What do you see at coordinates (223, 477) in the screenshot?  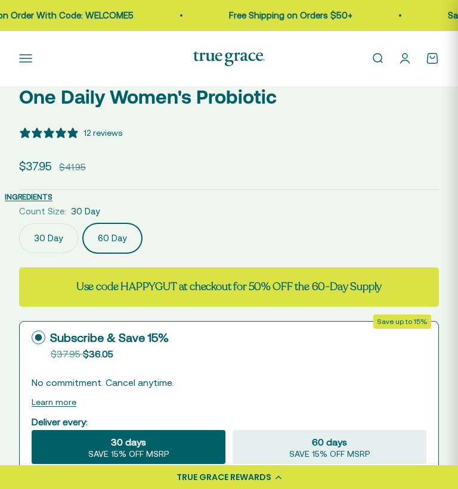 I see `div: TRUE GRACE REWARDS` at bounding box center [223, 477].